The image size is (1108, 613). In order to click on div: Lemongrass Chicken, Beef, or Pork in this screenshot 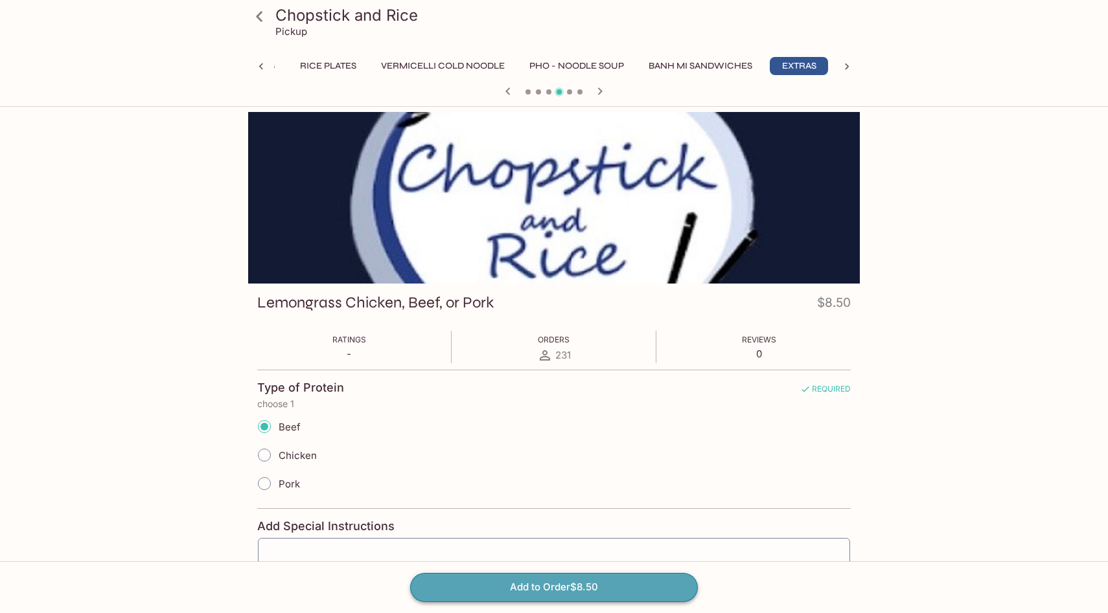, I will do `click(554, 198)`.